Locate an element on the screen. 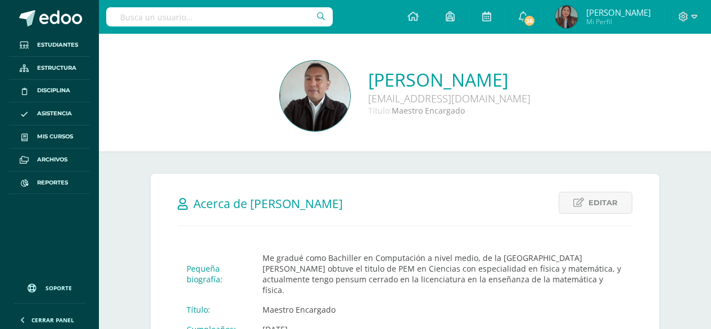  span: Asistencia is located at coordinates (55, 114).